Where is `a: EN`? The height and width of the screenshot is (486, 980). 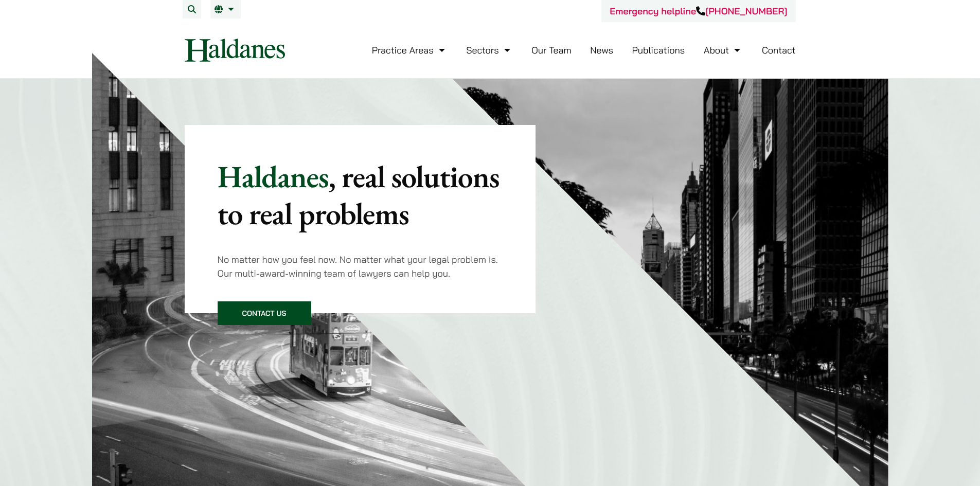 a: EN is located at coordinates (225, 9).